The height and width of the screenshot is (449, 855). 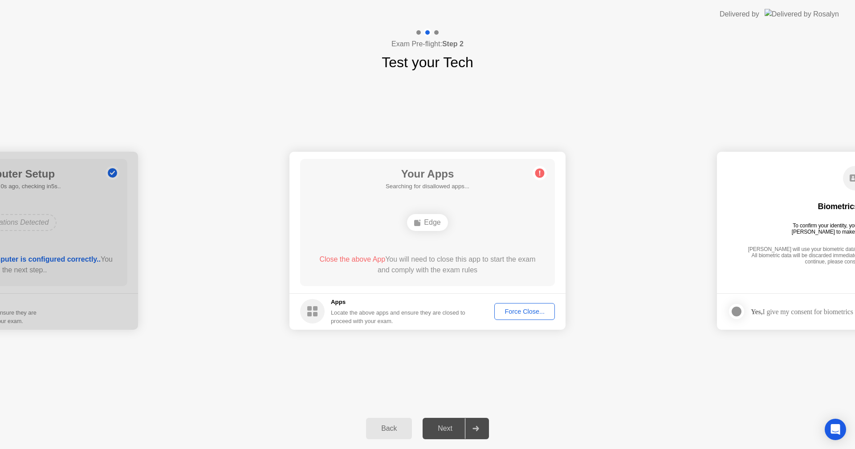 What do you see at coordinates (524, 312) in the screenshot?
I see `div: Force Close...` at bounding box center [524, 312].